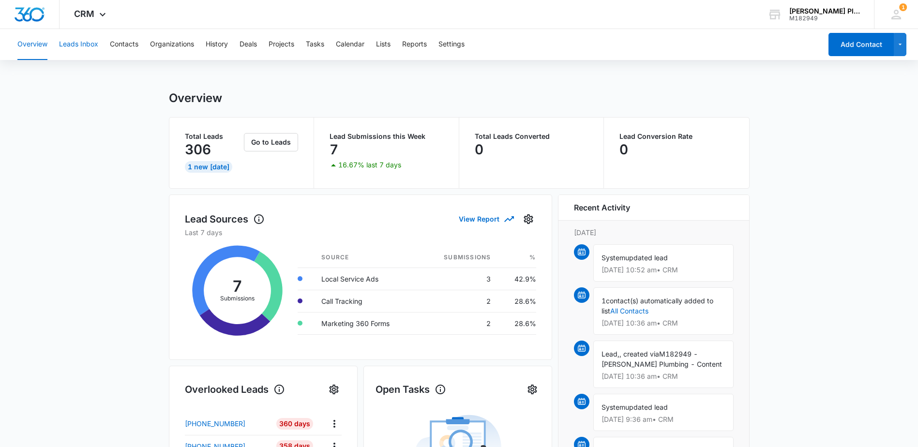 The image size is (918, 447). Describe the element at coordinates (657, 306) in the screenshot. I see `span: contact(s) automatically added to list` at that location.